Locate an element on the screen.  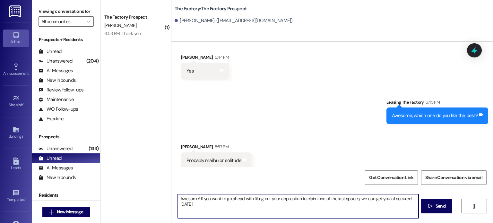
textarea: Awesome! If you want to go ahead with filling out your application to claim one of the last space... is located at coordinates (298, 206).